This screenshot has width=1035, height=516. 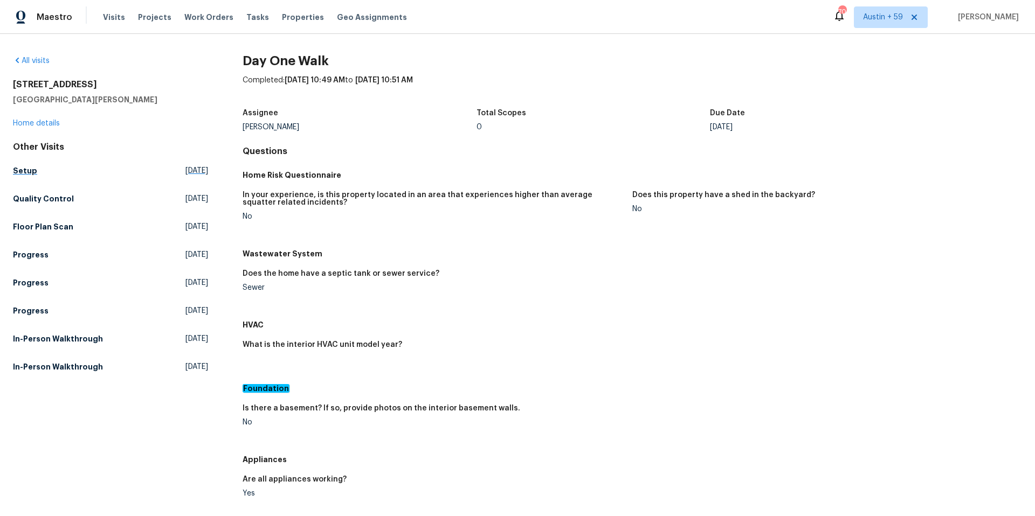 I want to click on h2: Day One Walk, so click(x=632, y=61).